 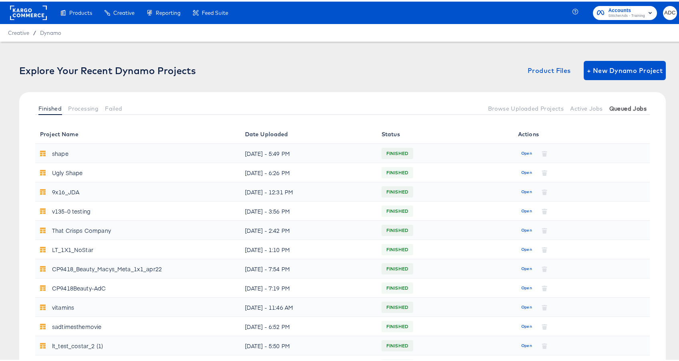 What do you see at coordinates (549, 69) in the screenshot?
I see `span: Product Files` at bounding box center [549, 69].